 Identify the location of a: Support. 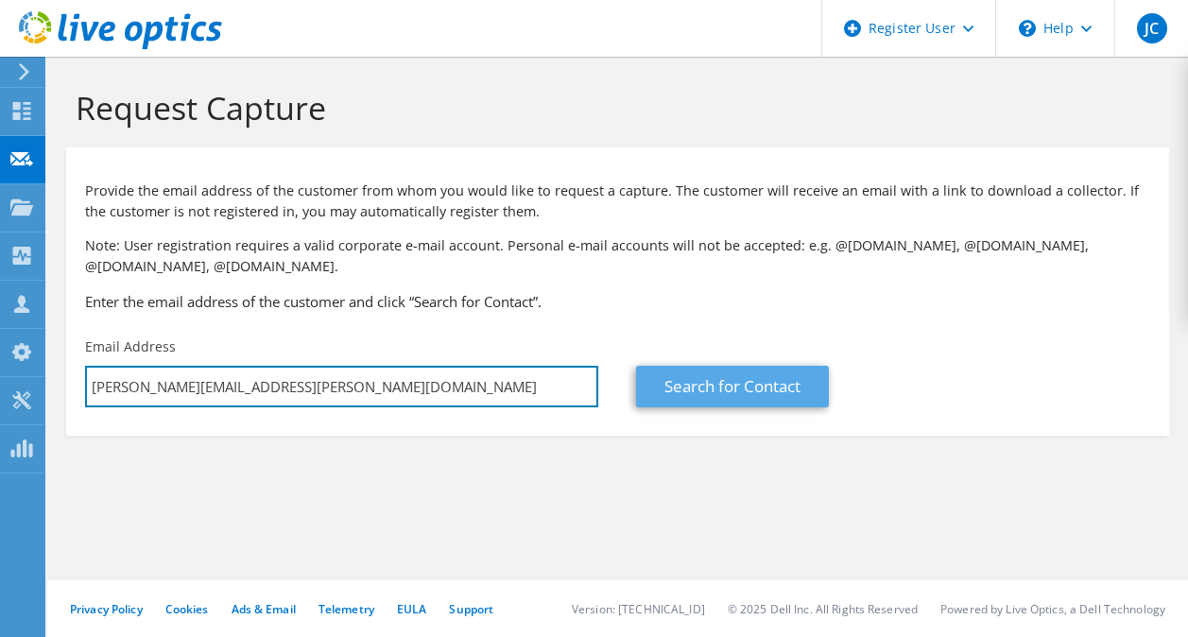
(471, 609).